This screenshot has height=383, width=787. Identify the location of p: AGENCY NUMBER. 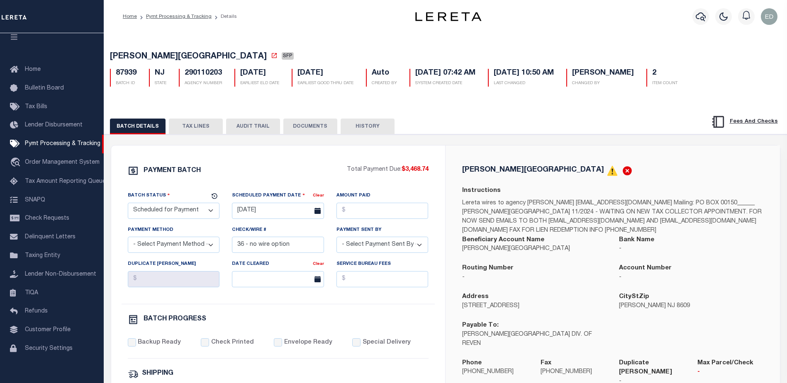
(203, 83).